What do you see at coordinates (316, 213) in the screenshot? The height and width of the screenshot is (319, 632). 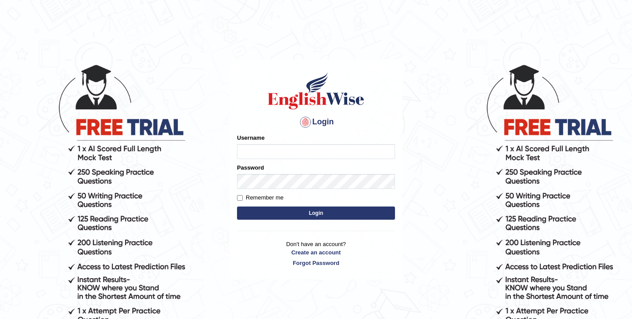 I see `button: Login` at bounding box center [316, 213].